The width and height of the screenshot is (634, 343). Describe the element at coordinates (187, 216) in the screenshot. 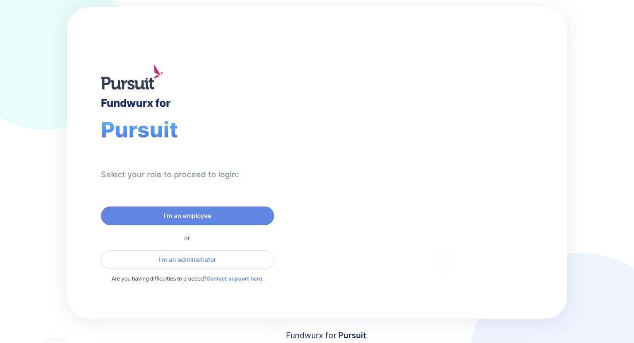

I see `button: I'm an employee` at that location.